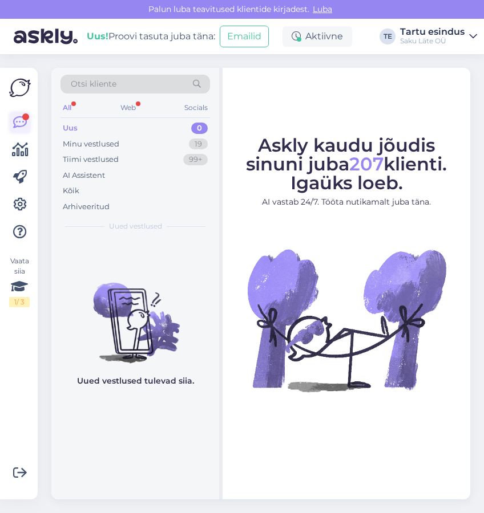 The height and width of the screenshot is (513, 484). Describe the element at coordinates (70, 128) in the screenshot. I see `div: Uus` at that location.